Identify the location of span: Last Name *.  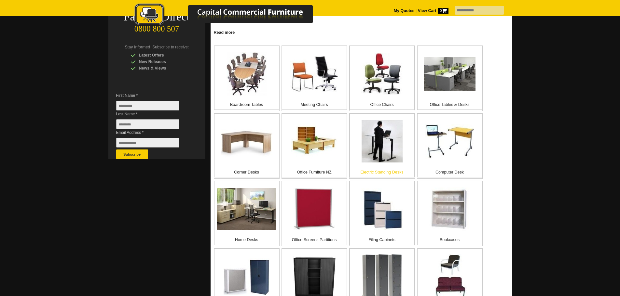
(153, 114).